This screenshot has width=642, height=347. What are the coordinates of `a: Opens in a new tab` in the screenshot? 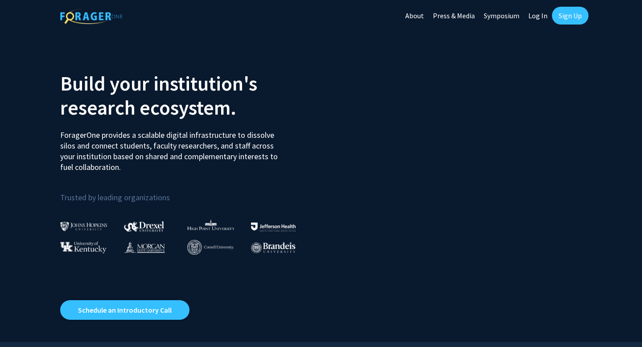 It's located at (125, 310).